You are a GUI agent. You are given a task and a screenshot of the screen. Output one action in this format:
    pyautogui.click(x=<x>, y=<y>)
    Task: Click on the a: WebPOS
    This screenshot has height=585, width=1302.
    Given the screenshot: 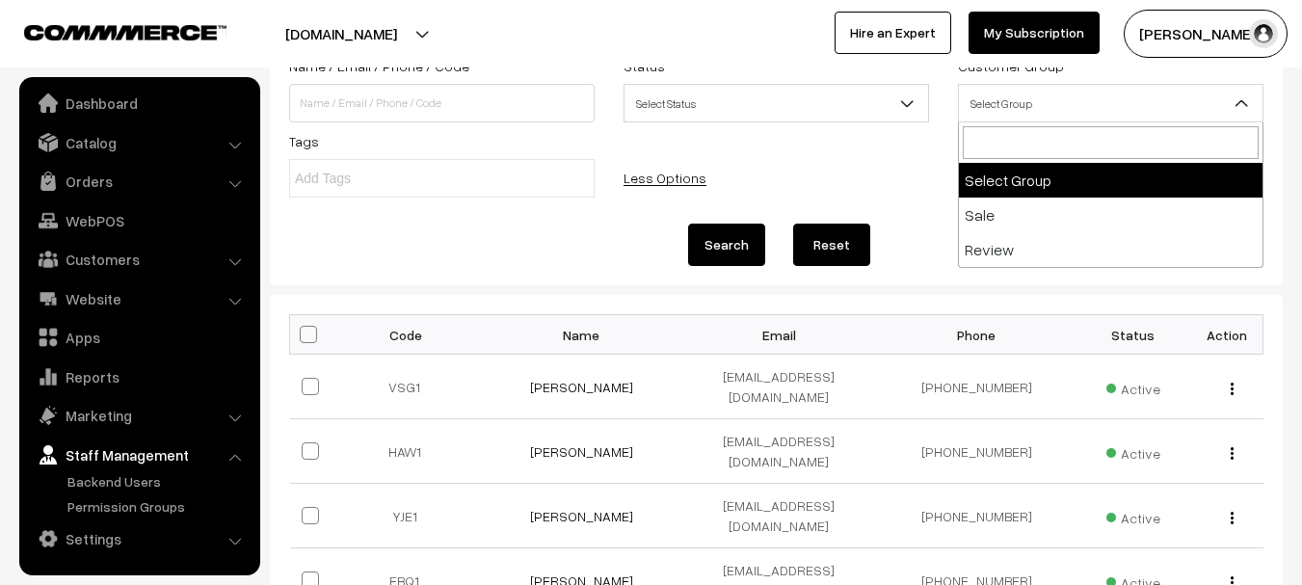 What is the action you would take?
    pyautogui.click(x=139, y=221)
    